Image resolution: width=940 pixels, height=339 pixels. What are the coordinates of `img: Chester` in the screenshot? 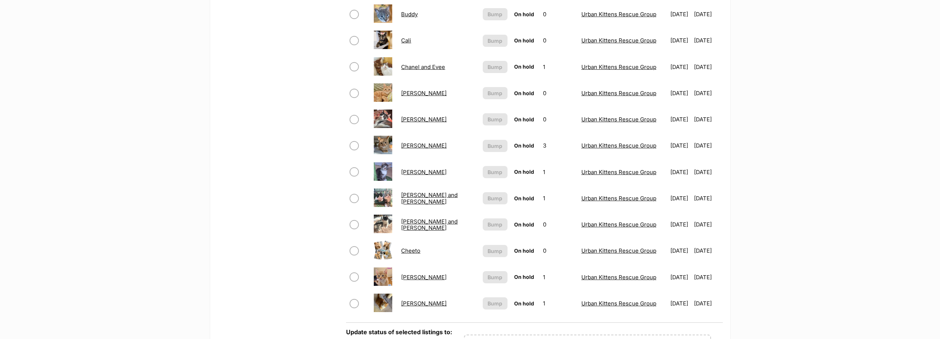 It's located at (383, 303).